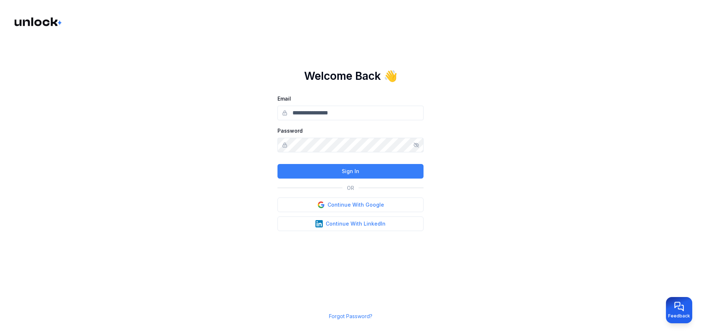 Image resolution: width=701 pixels, height=332 pixels. Describe the element at coordinates (350, 316) in the screenshot. I see `a: Forgot Password?` at that location.